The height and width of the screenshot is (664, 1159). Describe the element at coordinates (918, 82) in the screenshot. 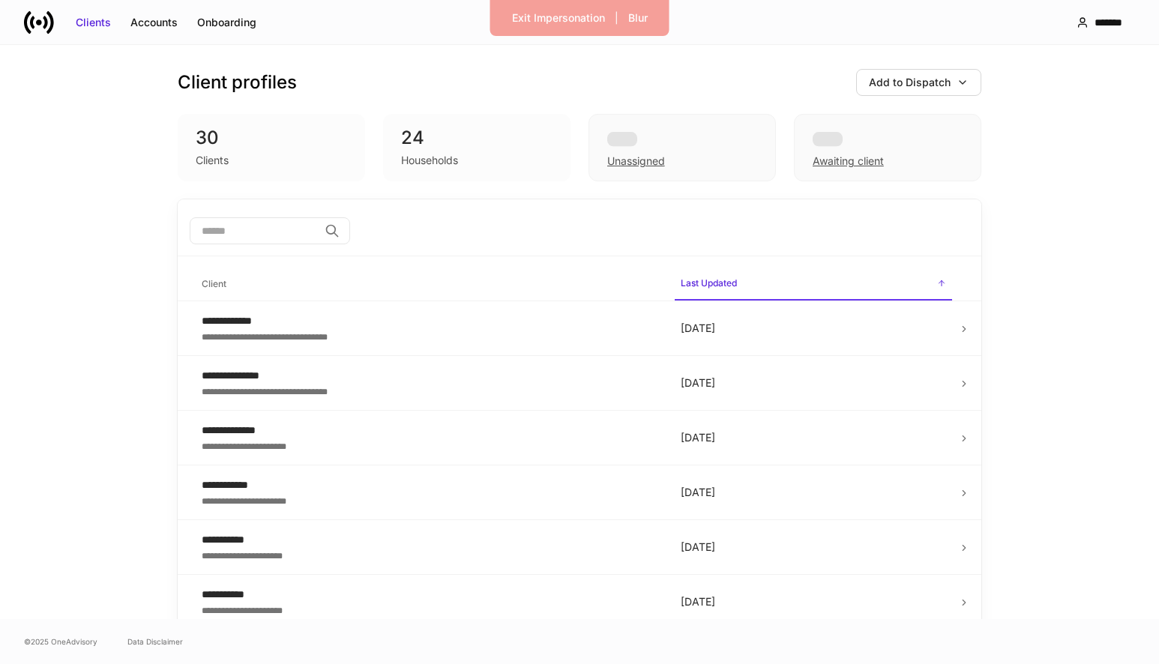

I see `button: Add to Dispatch` at that location.